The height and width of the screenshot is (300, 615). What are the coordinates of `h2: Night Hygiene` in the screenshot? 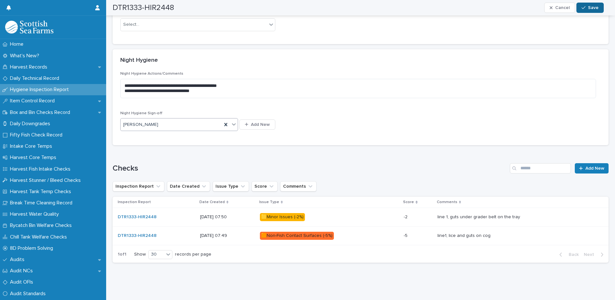 It's located at (139, 60).